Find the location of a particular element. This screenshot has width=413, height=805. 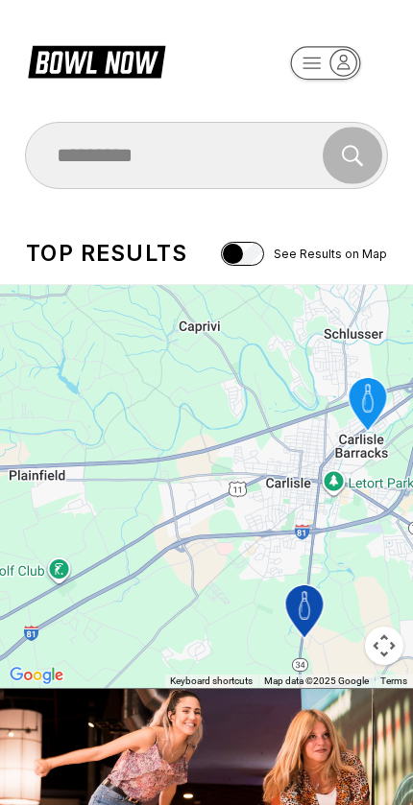

span: See Results on Map is located at coordinates (330, 253).